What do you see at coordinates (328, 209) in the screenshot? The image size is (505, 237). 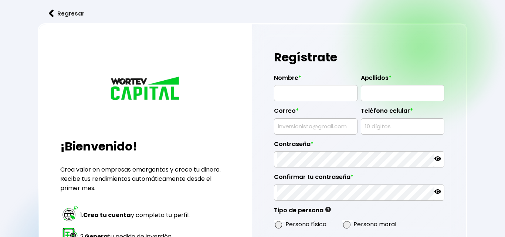 I see `img: gfR76cHglkPwleuBLjWdxeZVvX9Wp6JBDmjRYY8JYDQn16A2ICN00zLTgIroGa6qie5tIuWH7V3AapTKqzv+oMZsGfMUqL5JM...` at bounding box center [328, 209].